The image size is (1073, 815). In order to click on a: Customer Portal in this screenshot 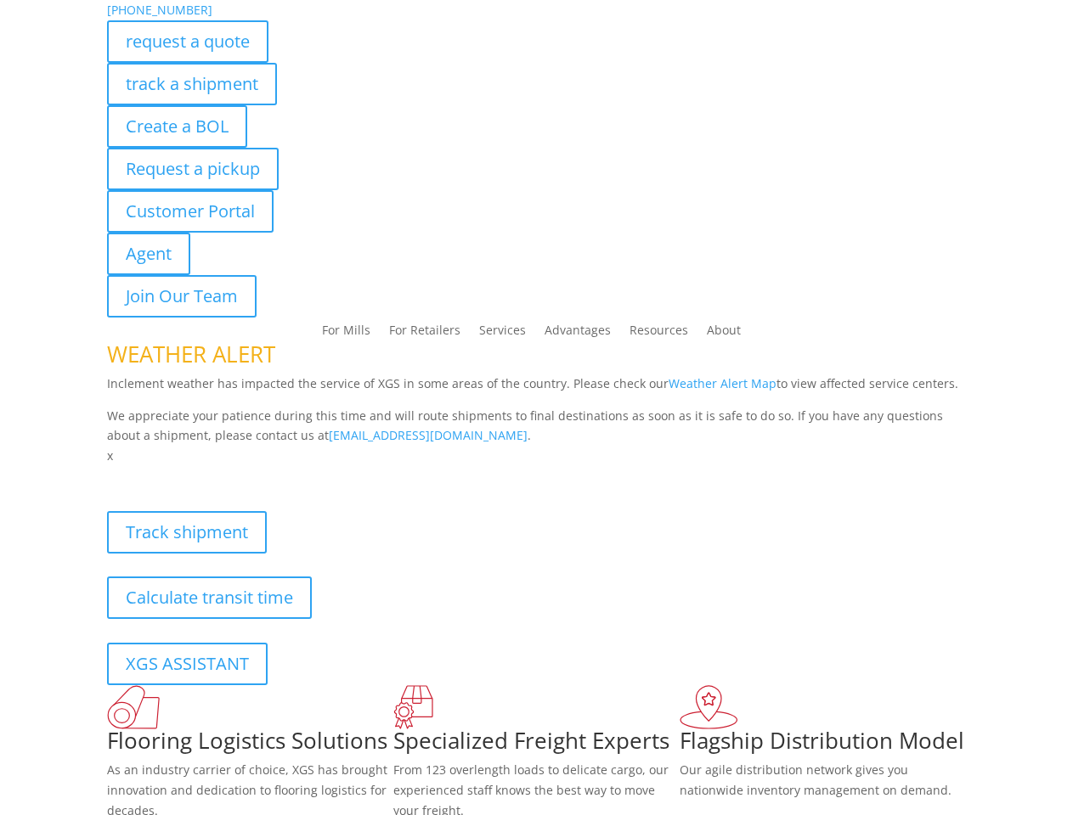, I will do `click(190, 211)`.